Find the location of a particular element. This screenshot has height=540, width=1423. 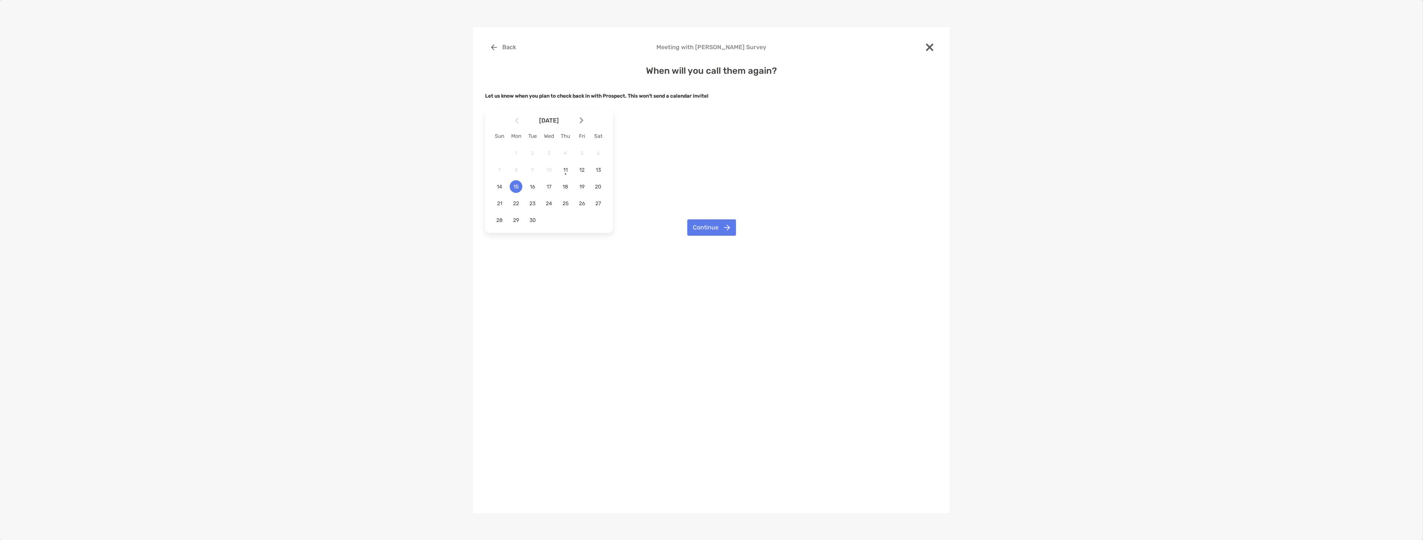

span: 27 is located at coordinates (598, 203).